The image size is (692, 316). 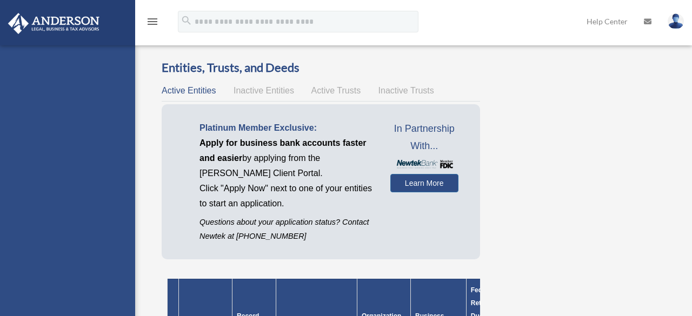 What do you see at coordinates (189, 90) in the screenshot?
I see `span: Active Entities` at bounding box center [189, 90].